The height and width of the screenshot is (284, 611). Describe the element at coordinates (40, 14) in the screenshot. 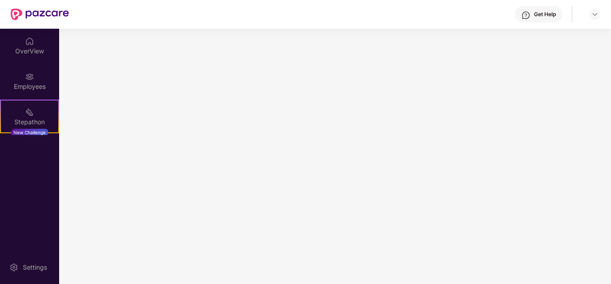

I see `img: New Pazcare Logo` at that location.